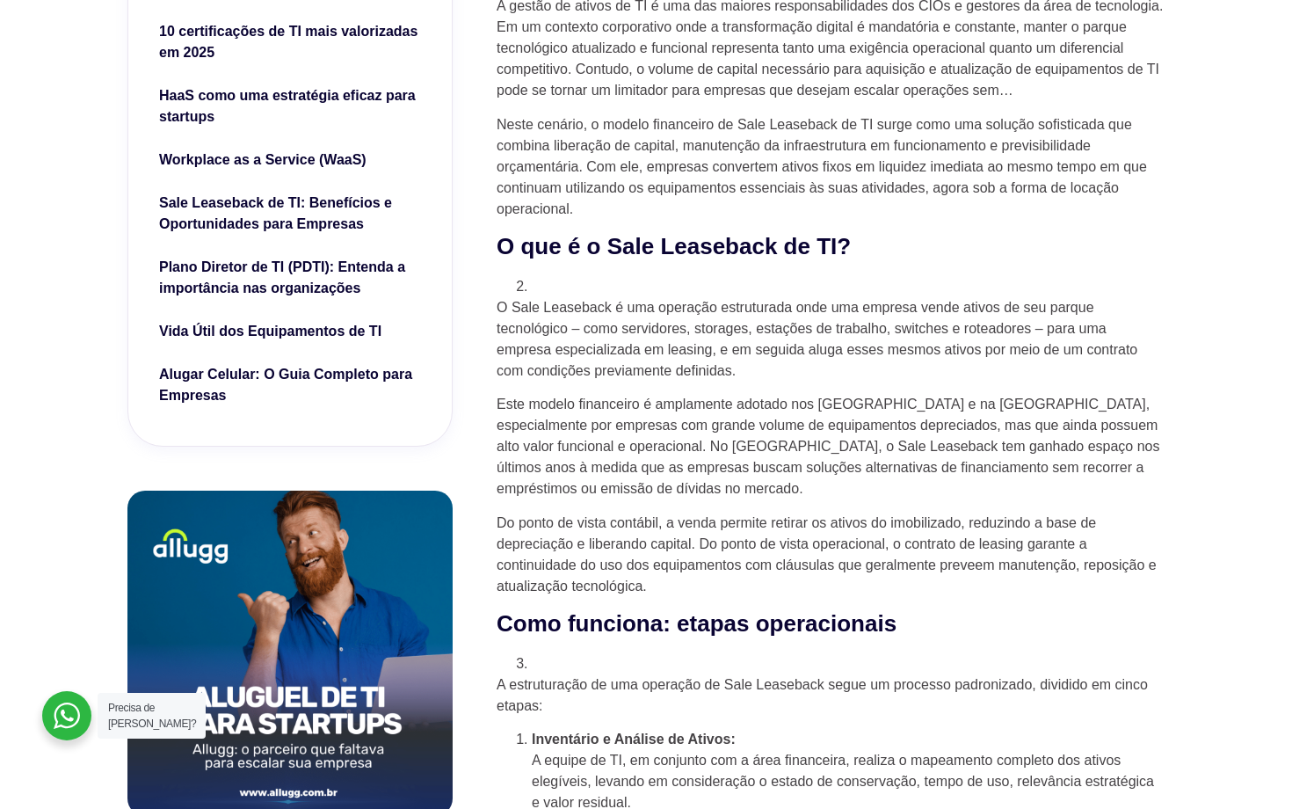  Describe the element at coordinates (290, 279) in the screenshot. I see `a: Plano Diretor de TI (PDTI): Entenda a importância nas organizações` at that location.